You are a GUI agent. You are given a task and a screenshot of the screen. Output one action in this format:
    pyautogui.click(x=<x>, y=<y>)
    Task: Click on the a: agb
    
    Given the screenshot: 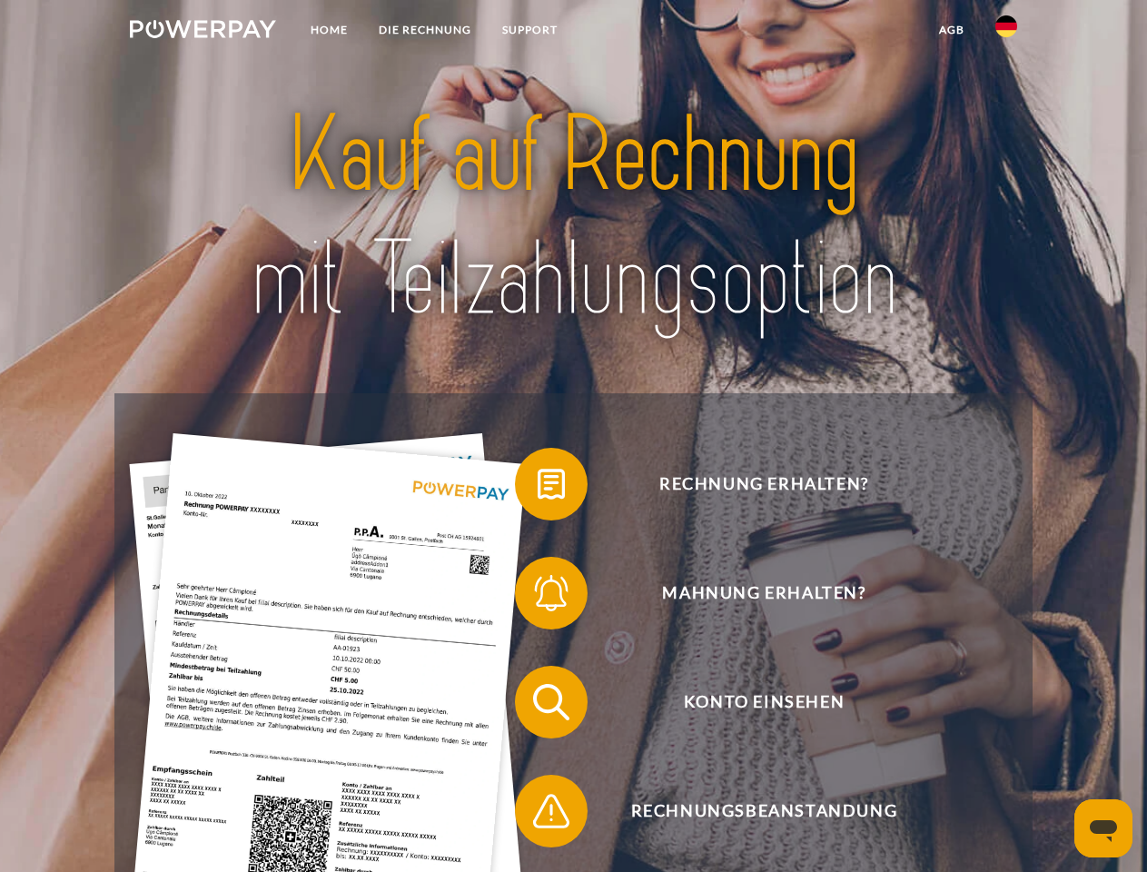 What is the action you would take?
    pyautogui.click(x=952, y=30)
    